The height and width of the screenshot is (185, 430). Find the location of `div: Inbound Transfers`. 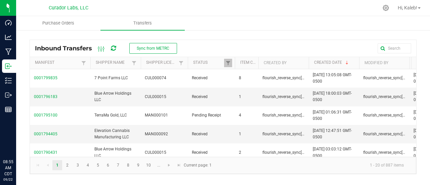

div: Inbound Transfers is located at coordinates (108, 48).